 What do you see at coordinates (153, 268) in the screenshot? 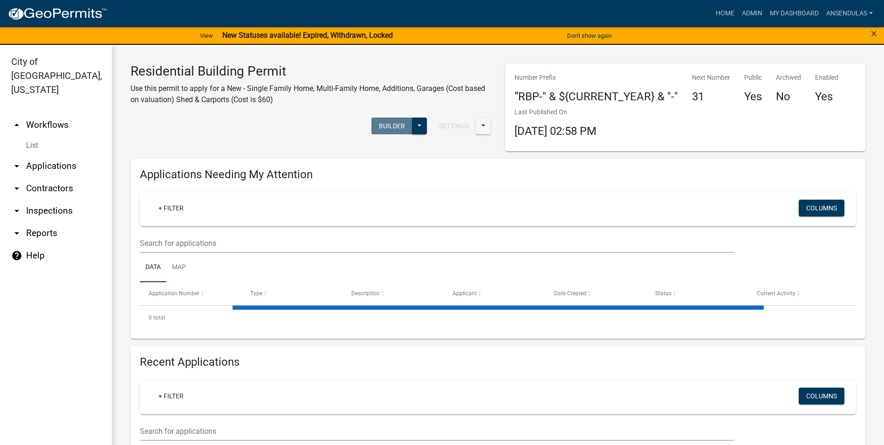
I see `a: Data` at bounding box center [153, 268].